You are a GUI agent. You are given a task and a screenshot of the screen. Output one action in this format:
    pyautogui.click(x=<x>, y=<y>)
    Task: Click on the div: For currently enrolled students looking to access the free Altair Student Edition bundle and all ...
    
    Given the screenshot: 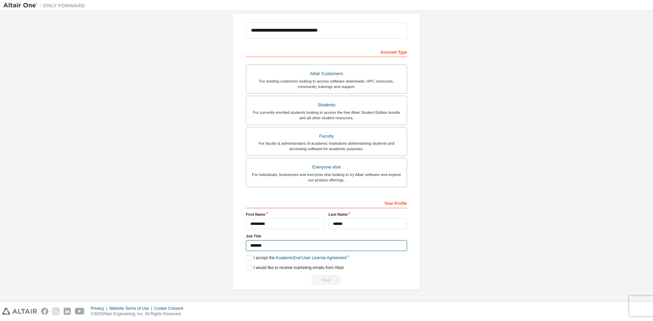 What is the action you would take?
    pyautogui.click(x=326, y=115)
    